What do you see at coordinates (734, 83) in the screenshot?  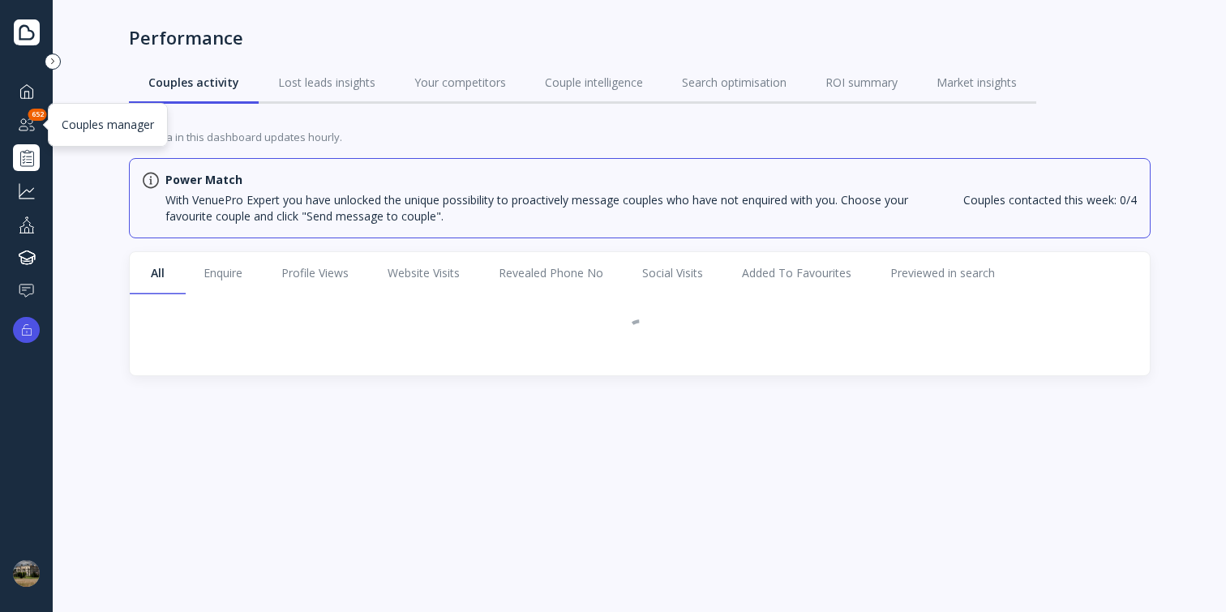 I see `div: Search optimisation` at bounding box center [734, 83].